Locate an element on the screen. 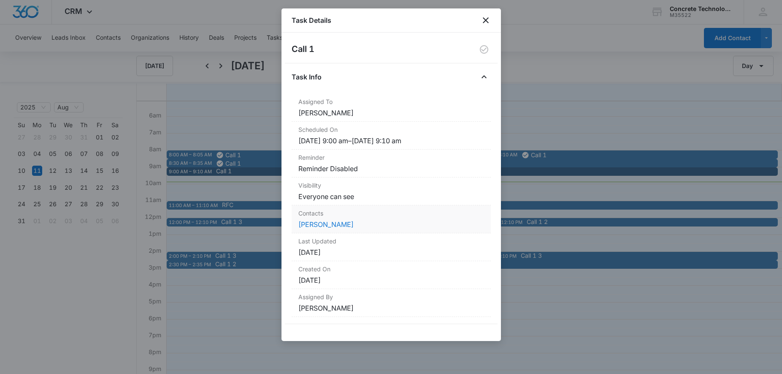 This screenshot has width=782, height=374. div: VisibilityEveryone can see is located at coordinates (391, 191).